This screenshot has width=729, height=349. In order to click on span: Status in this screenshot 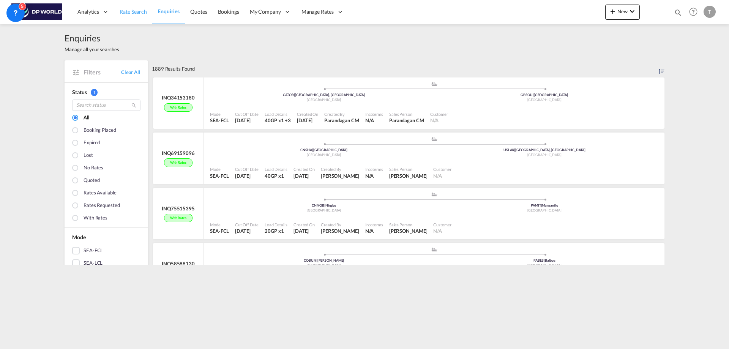, I will do `click(79, 92)`.